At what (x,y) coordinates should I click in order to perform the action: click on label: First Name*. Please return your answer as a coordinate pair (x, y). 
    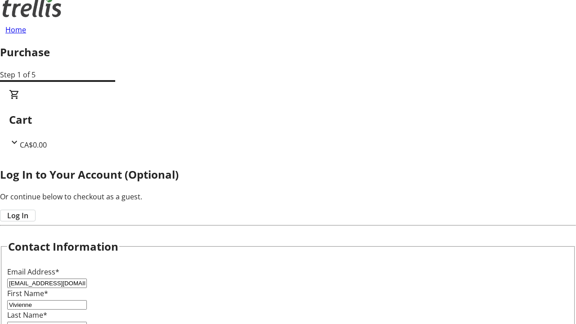
    Looking at the image, I should click on (27, 293).